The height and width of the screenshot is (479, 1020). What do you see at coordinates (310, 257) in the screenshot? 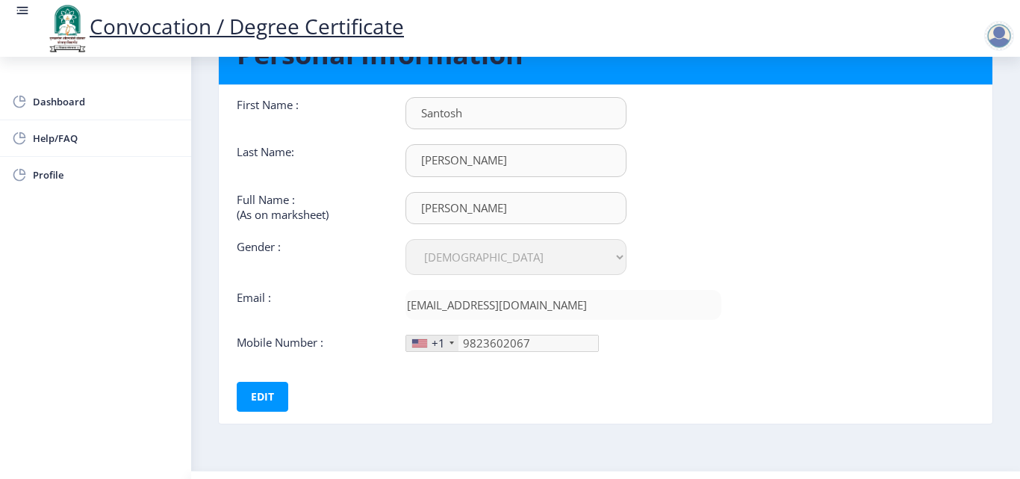
I see `div: Gender :` at bounding box center [310, 257].